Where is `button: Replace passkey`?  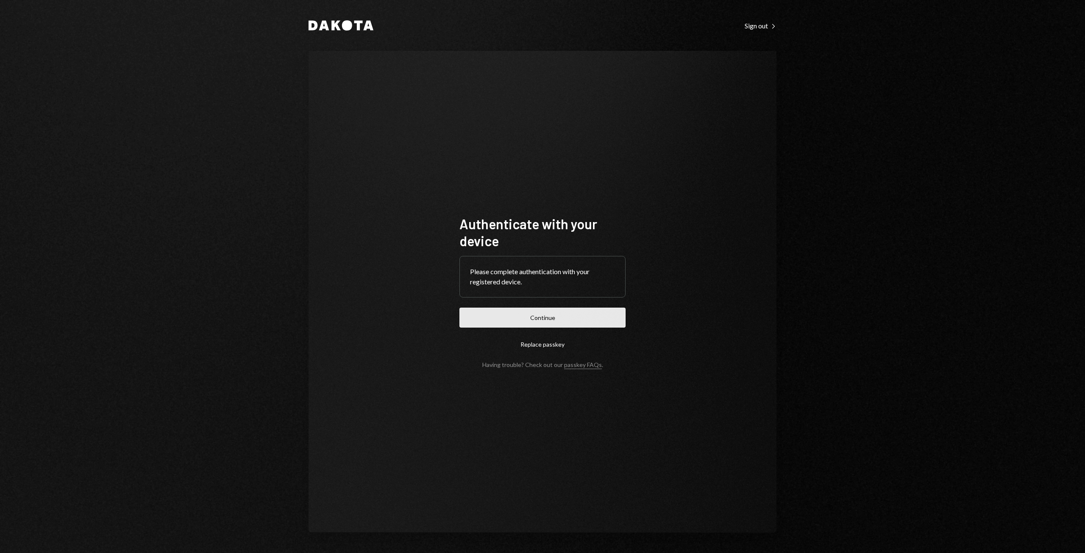
button: Replace passkey is located at coordinates (543, 344).